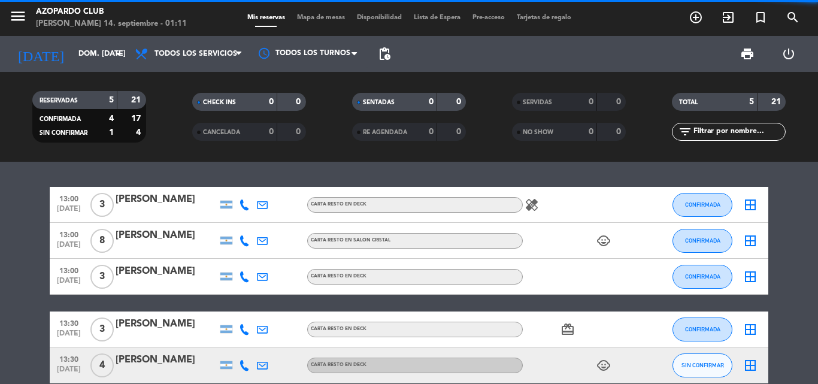 The width and height of the screenshot is (818, 384). I want to click on span: Pre-acceso, so click(489, 17).